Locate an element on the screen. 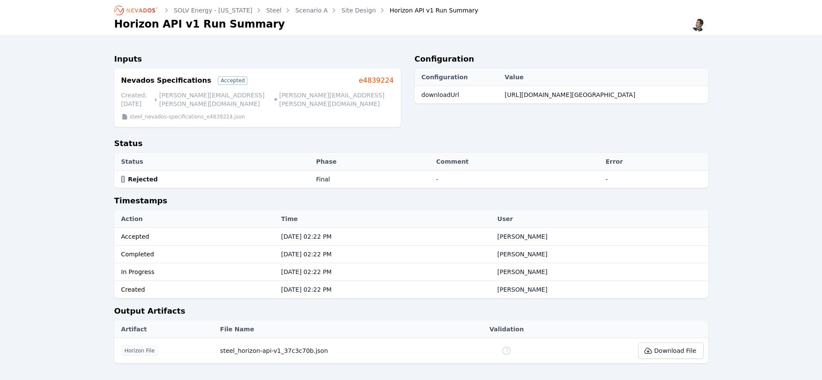  img: Alex Kushner is located at coordinates (698, 25).